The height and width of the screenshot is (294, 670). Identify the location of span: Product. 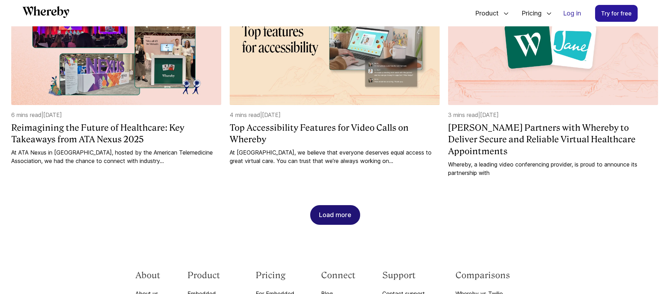
(484, 13).